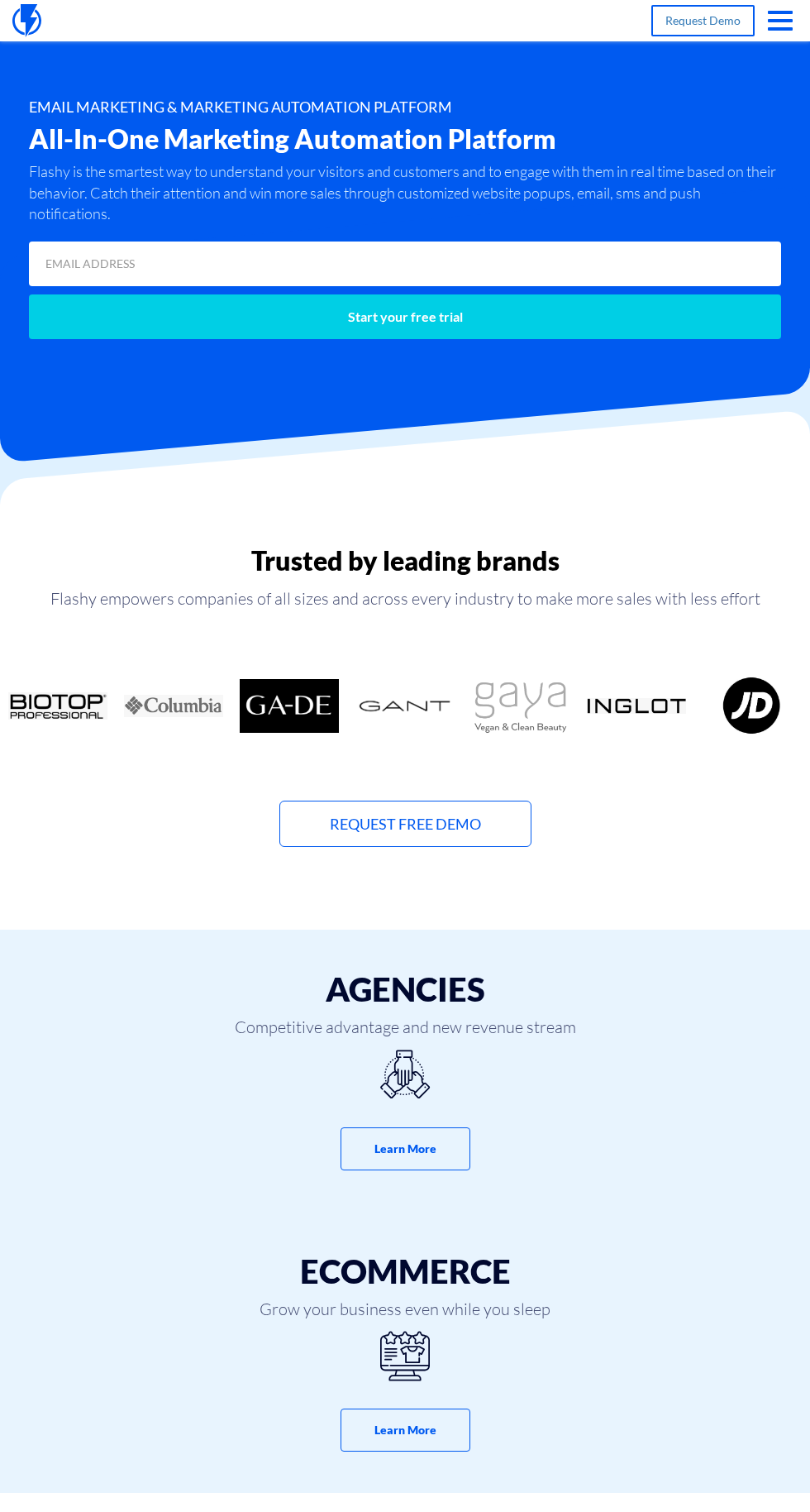  What do you see at coordinates (405, 824) in the screenshot?
I see `a: Request Free Demo` at bounding box center [405, 824].